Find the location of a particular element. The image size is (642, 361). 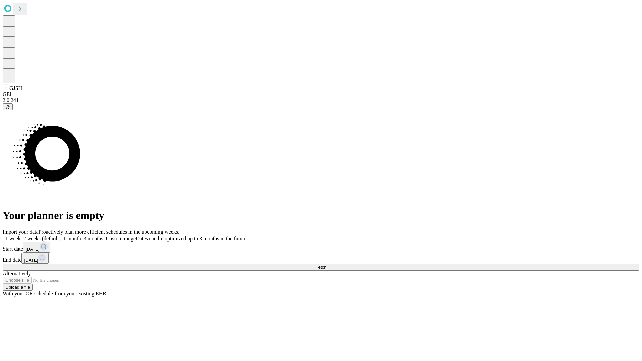

span: 2 weeks (default) is located at coordinates (42, 239).